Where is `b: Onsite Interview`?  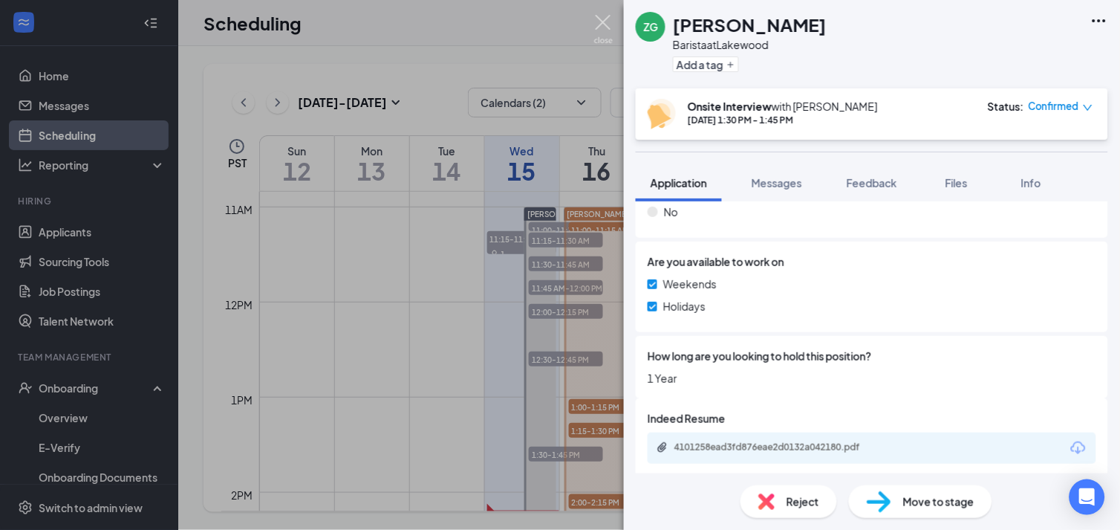
b: Onsite Interview is located at coordinates (730, 106).